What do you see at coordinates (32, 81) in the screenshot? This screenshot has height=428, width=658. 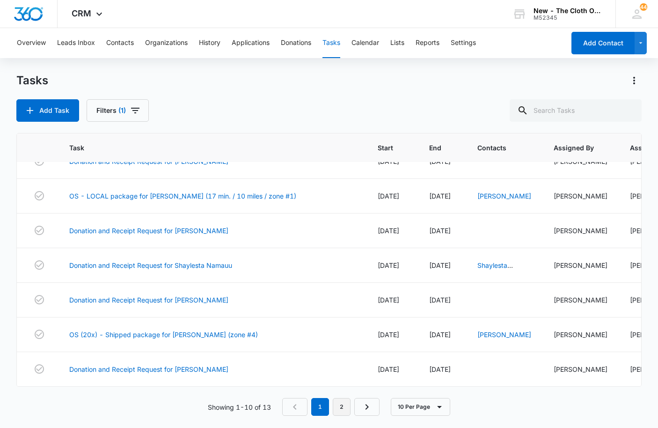 I see `h1: Tasks` at bounding box center [32, 81].